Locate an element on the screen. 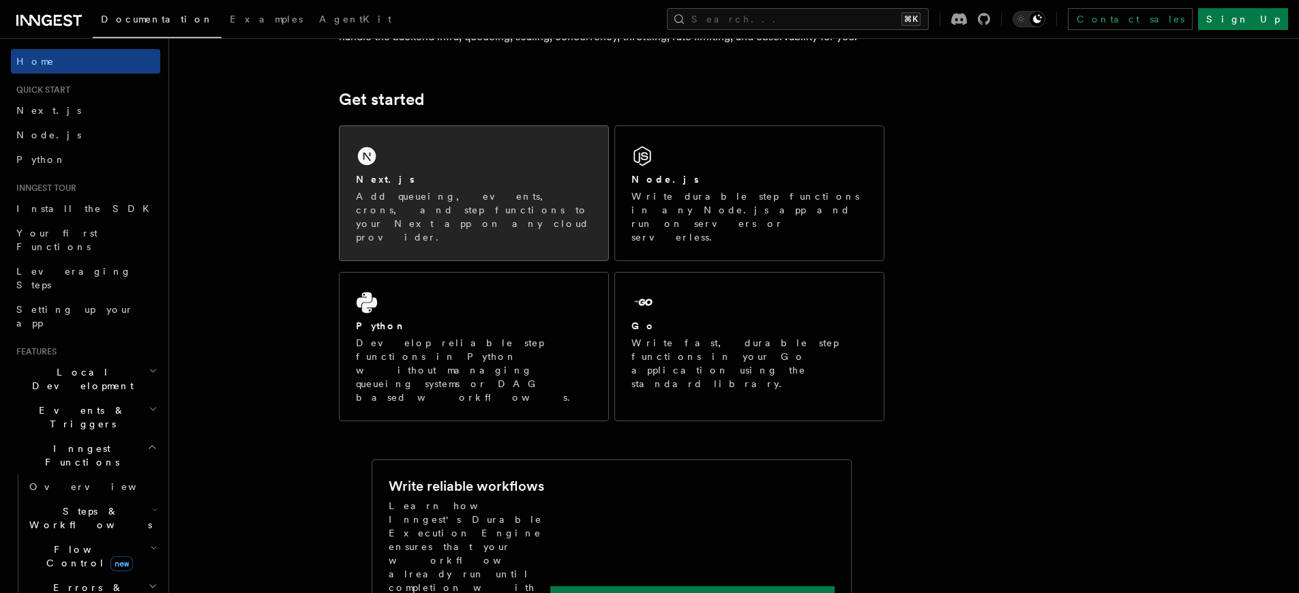 The image size is (1299, 593). button: Flow Controlnew is located at coordinates (92, 557).